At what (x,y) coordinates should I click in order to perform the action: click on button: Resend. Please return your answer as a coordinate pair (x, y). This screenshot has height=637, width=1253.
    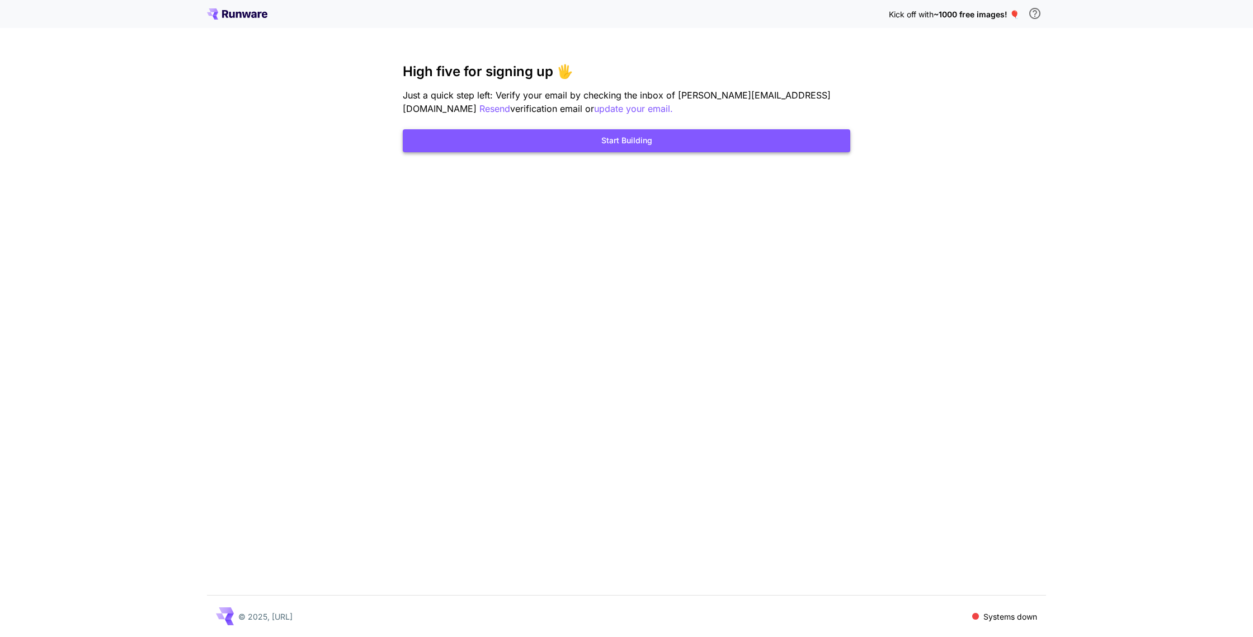
    Looking at the image, I should click on (494, 109).